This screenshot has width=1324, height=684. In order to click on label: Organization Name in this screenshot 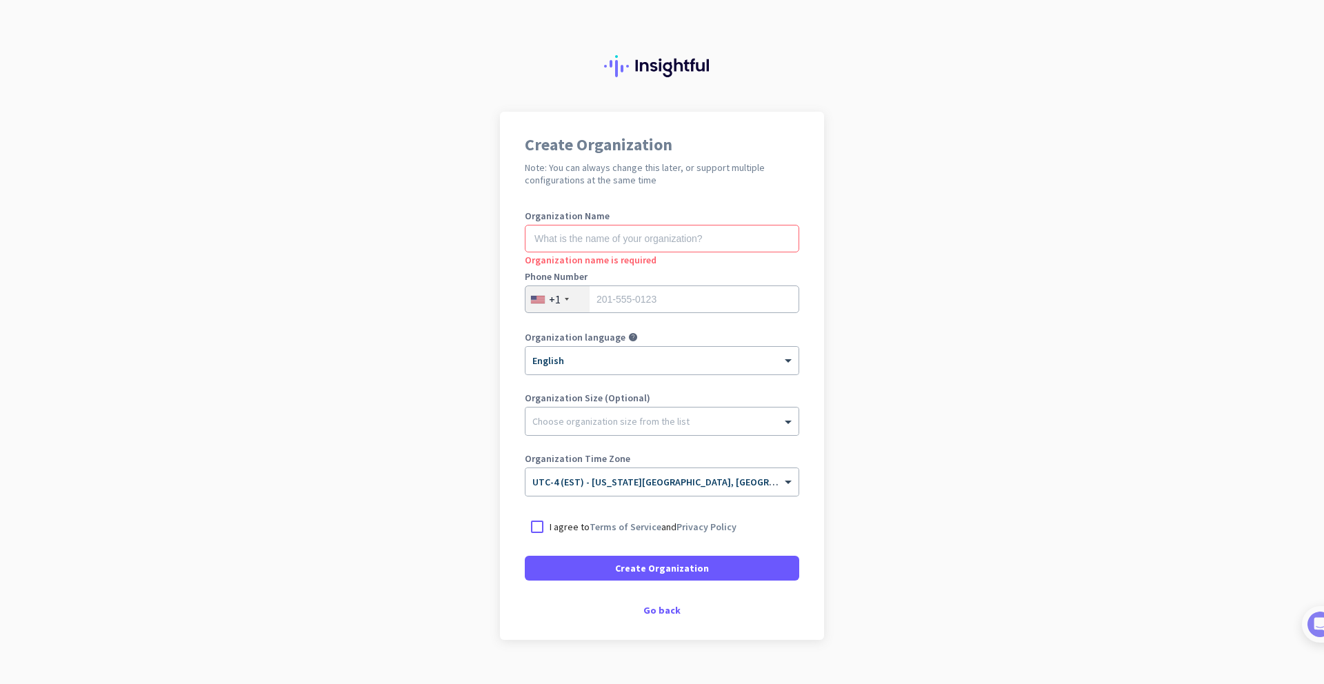, I will do `click(662, 216)`.